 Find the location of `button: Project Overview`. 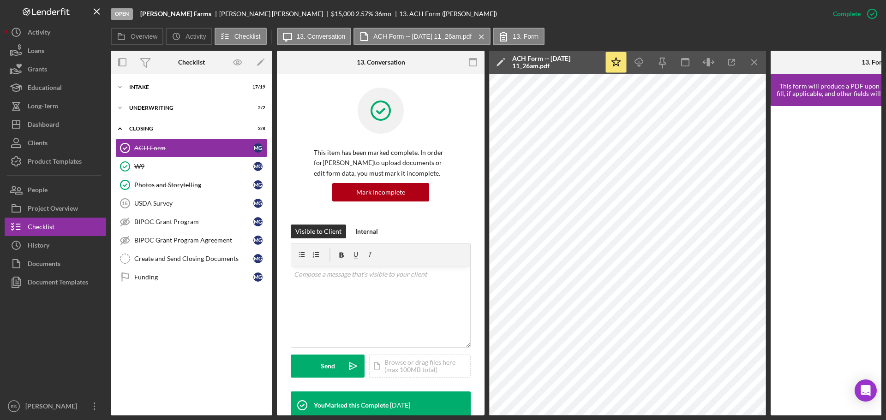

button: Project Overview is located at coordinates (55, 208).